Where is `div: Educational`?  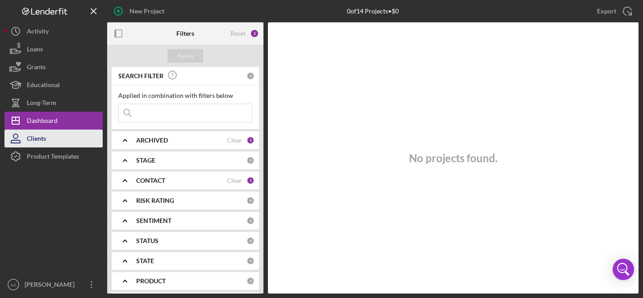
div: Educational is located at coordinates (43, 86).